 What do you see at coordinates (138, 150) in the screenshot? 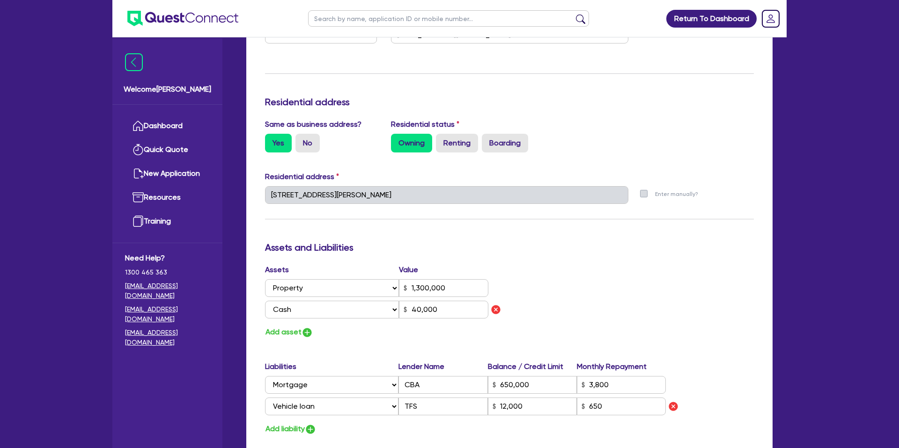
I see `img: quick-quote` at bounding box center [138, 150].